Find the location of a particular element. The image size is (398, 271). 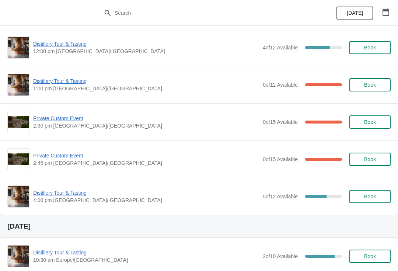

img: Distillery Tour & Tasting | | 4:00 pm Europe/London is located at coordinates (18, 196).